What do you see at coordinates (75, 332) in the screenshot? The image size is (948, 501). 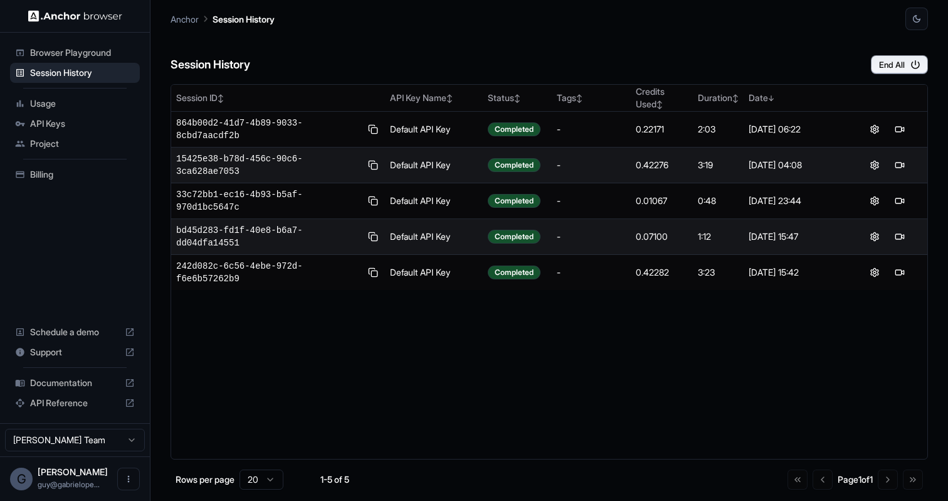 I see `span: Schedule a demo` at bounding box center [75, 332].